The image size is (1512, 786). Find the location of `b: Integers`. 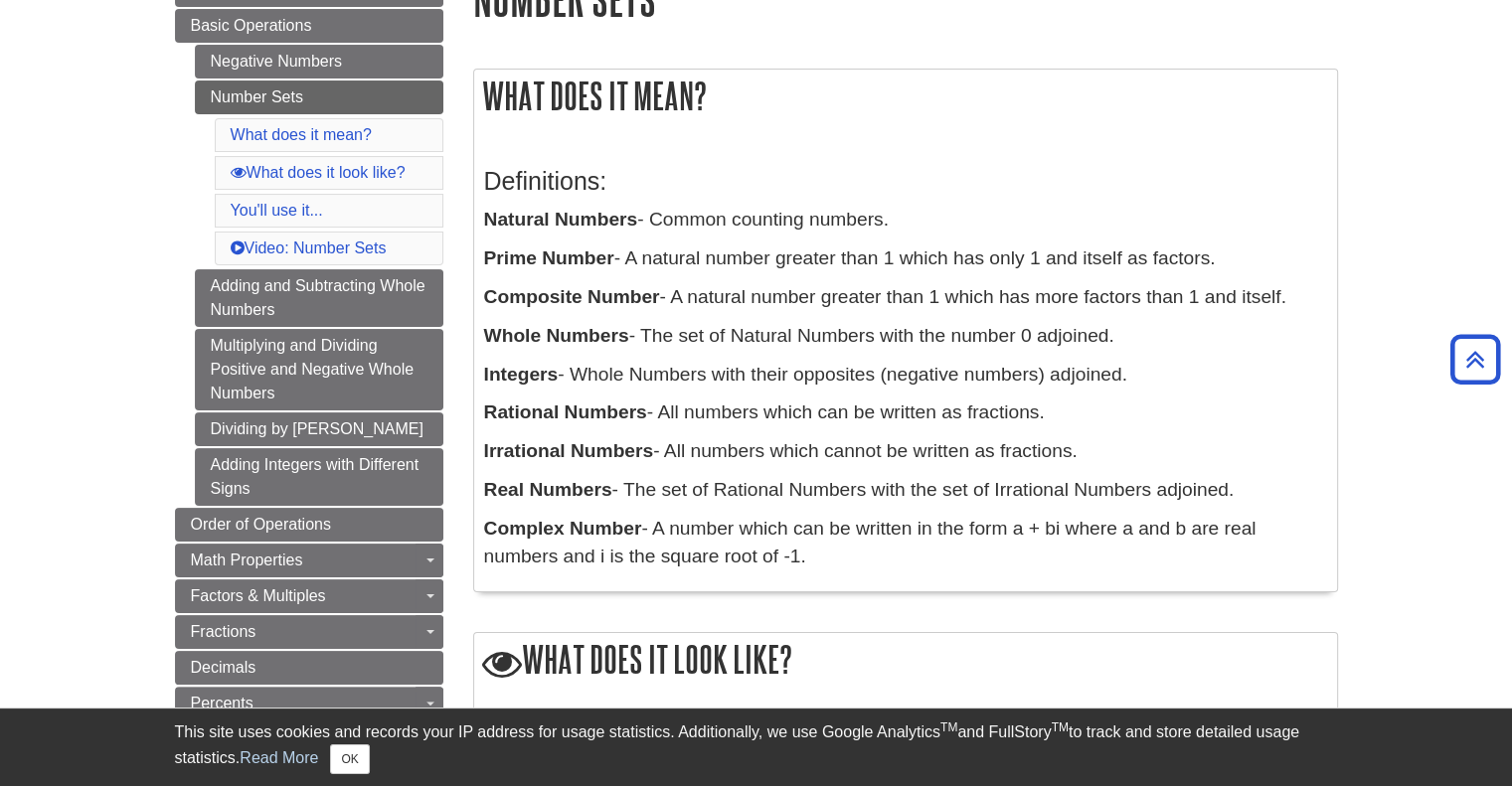

b: Integers is located at coordinates (521, 374).